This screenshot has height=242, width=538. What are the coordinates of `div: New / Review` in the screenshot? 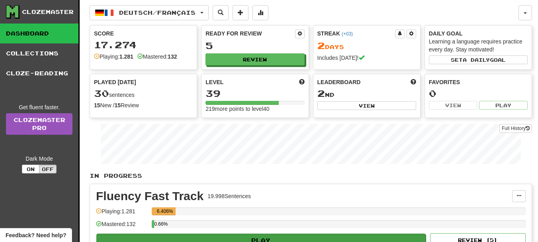 It's located at (143, 105).